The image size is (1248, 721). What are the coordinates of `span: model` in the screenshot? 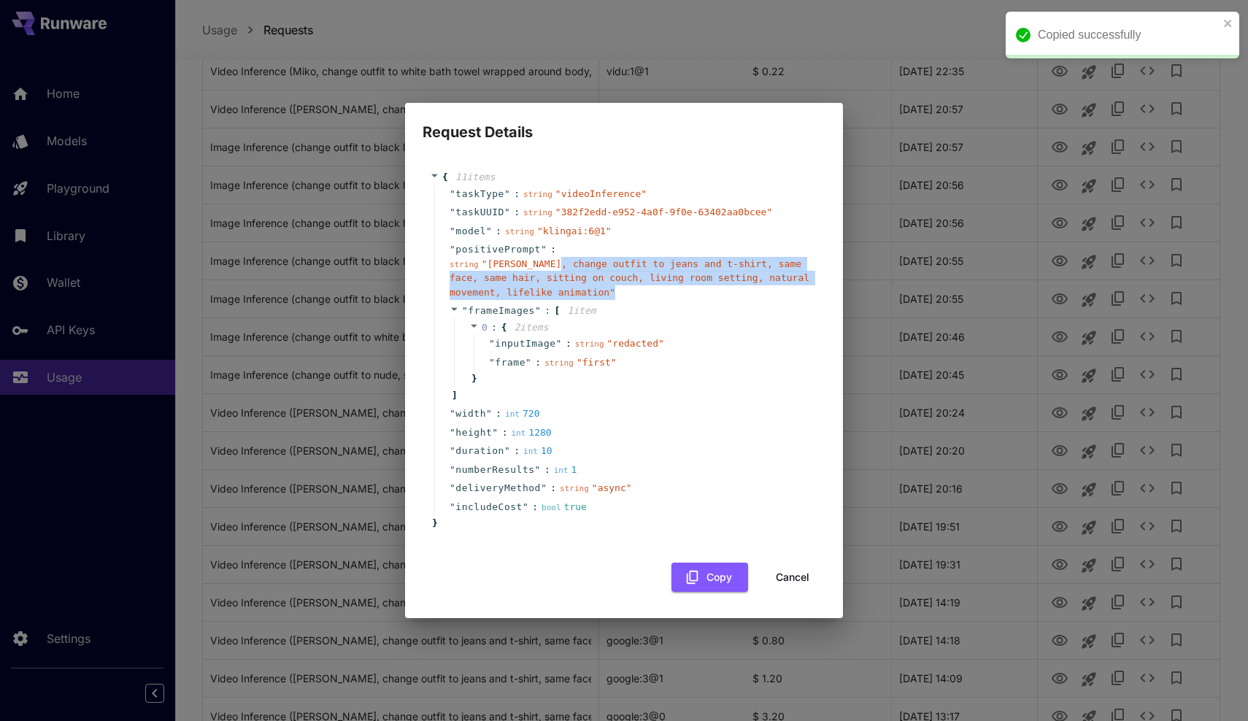 It's located at (471, 231).